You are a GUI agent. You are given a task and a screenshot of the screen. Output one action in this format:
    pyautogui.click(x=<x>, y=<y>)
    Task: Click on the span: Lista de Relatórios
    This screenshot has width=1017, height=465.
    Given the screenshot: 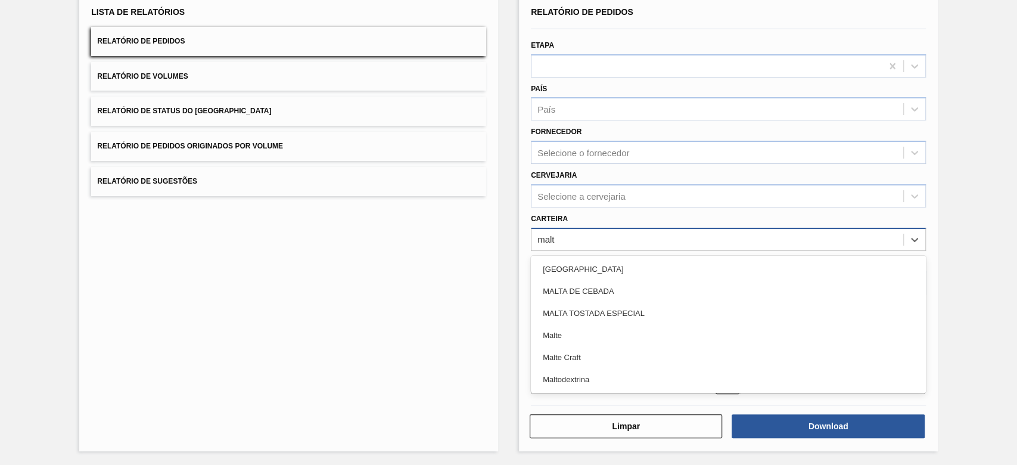 What is the action you would take?
    pyautogui.click(x=138, y=12)
    